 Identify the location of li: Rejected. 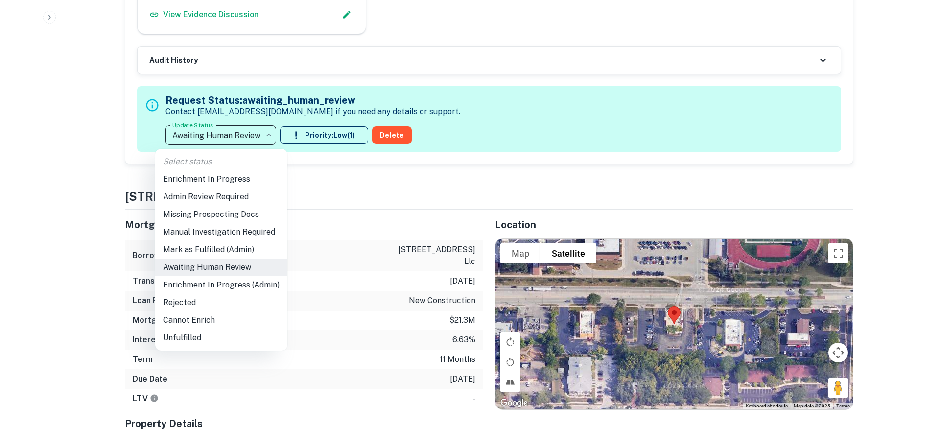
(221, 303).